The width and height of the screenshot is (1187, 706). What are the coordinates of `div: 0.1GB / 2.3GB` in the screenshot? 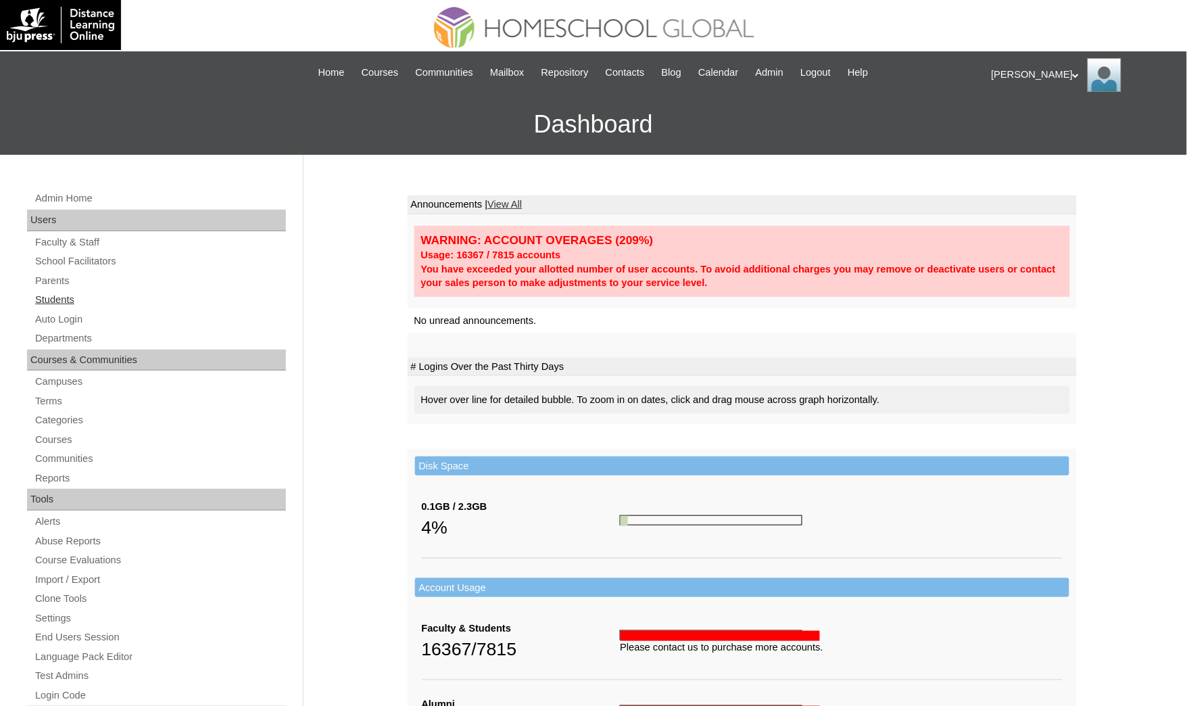 It's located at (521, 506).